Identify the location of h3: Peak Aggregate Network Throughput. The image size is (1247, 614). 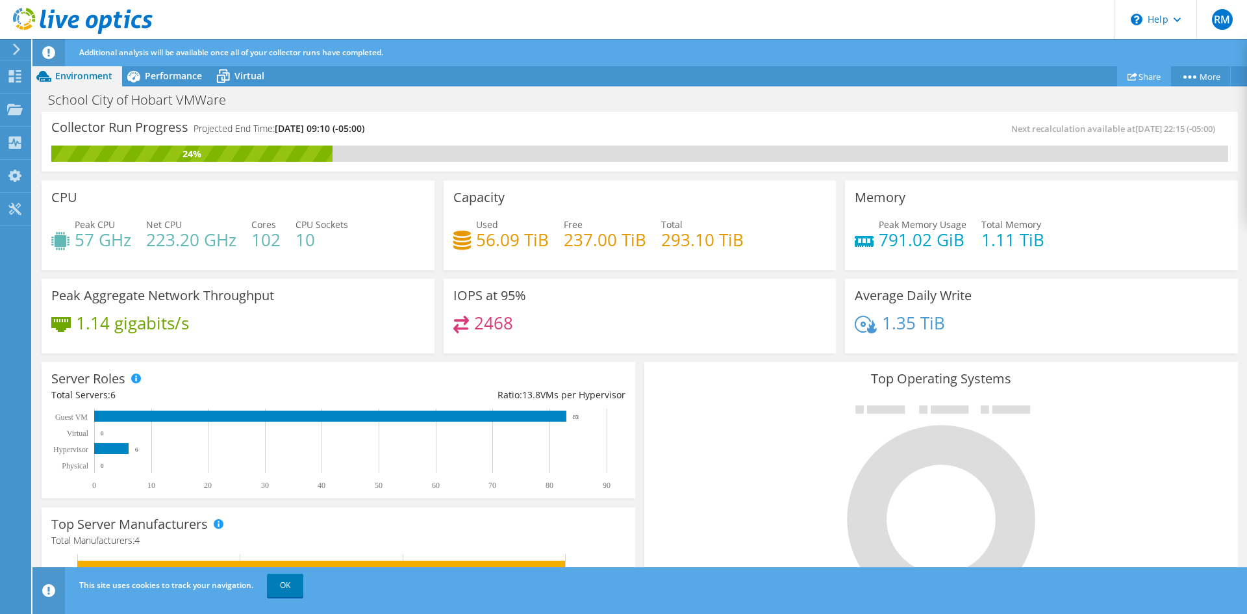
(162, 295).